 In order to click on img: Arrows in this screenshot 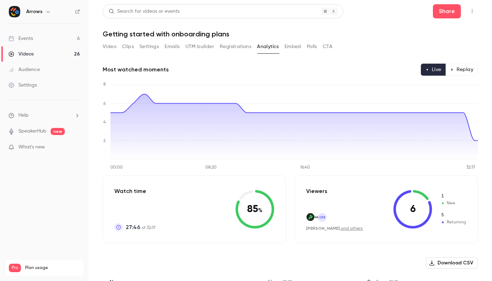, I will do `click(14, 12)`.